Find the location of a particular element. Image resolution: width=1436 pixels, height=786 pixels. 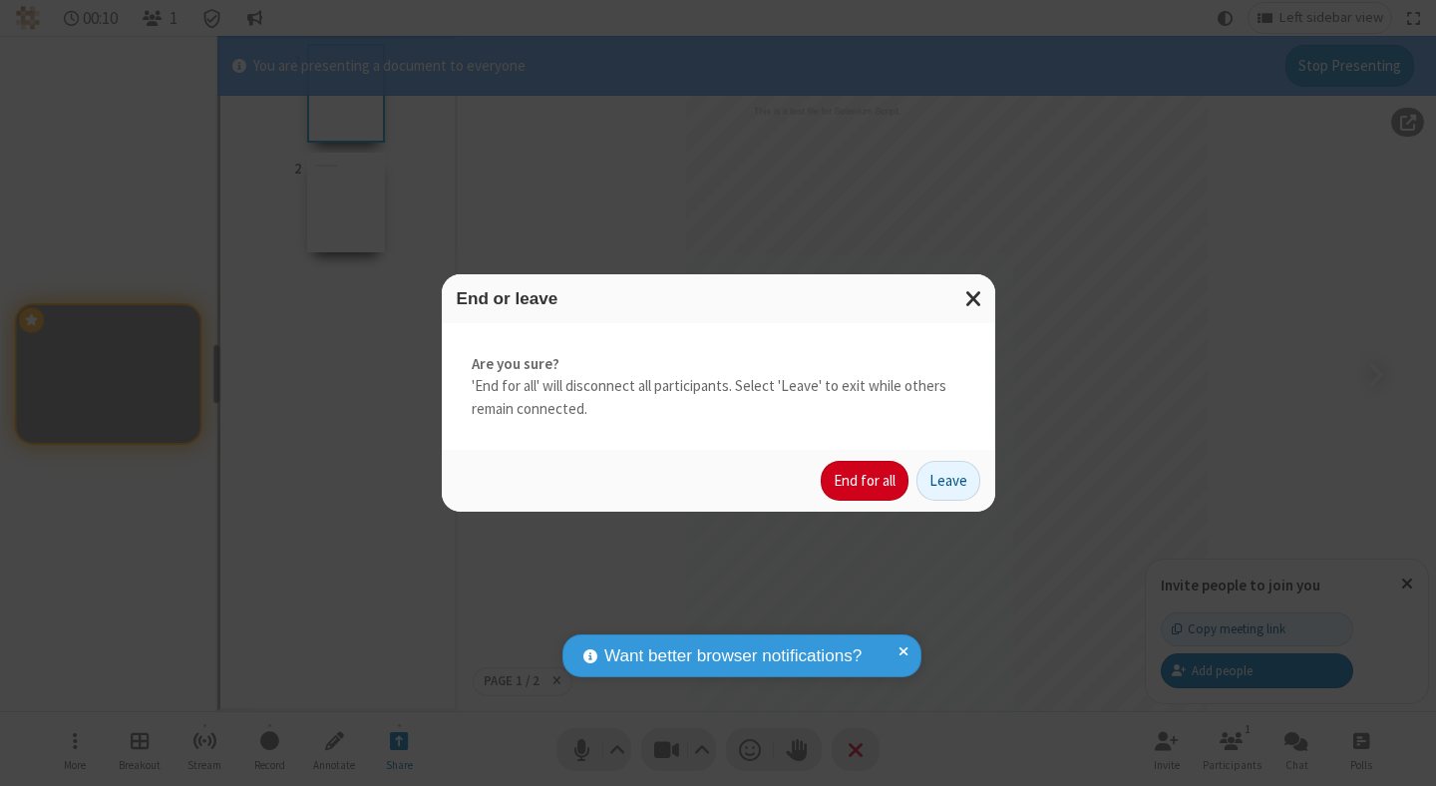

span: Want better browser notifications? is located at coordinates (733, 656).